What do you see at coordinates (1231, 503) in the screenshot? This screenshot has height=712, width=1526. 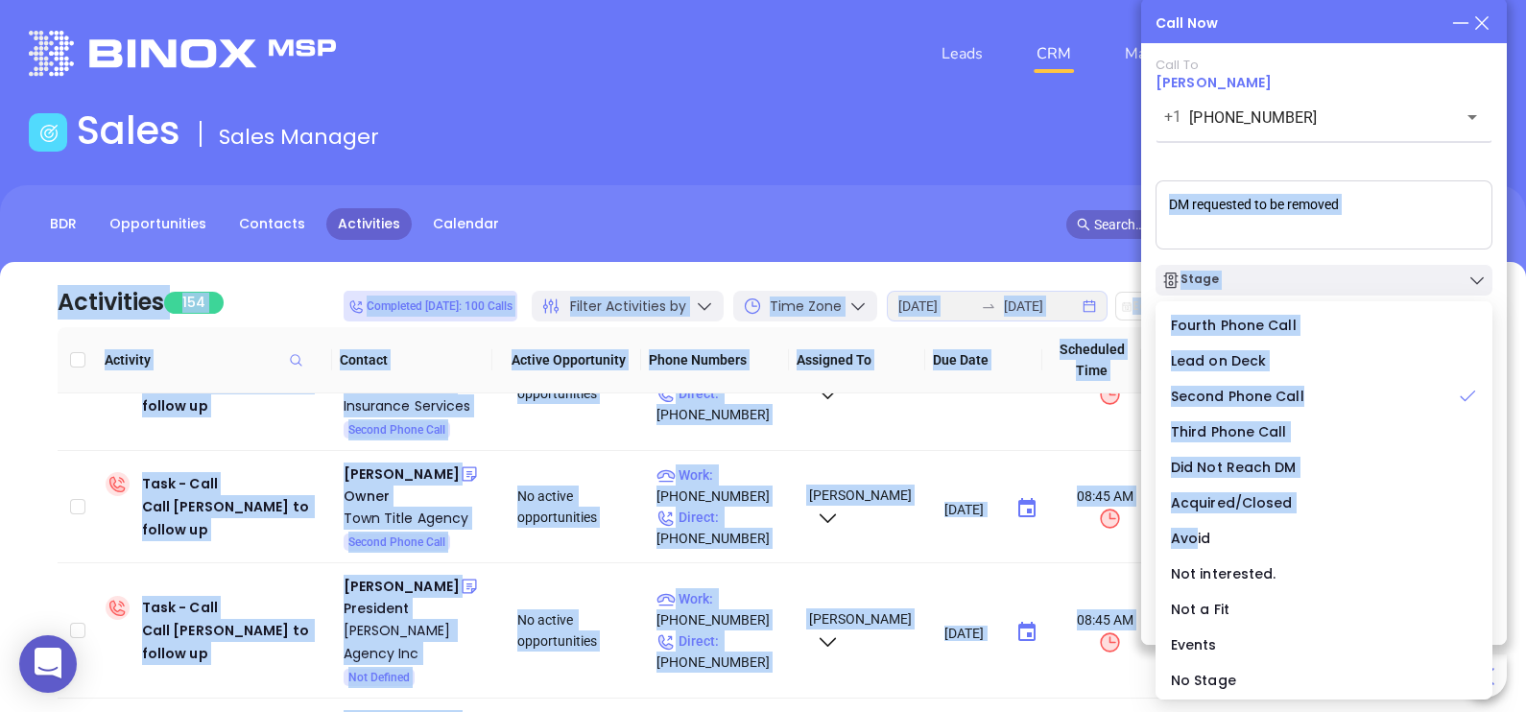 I see `span: Acquired/Closed` at bounding box center [1231, 503].